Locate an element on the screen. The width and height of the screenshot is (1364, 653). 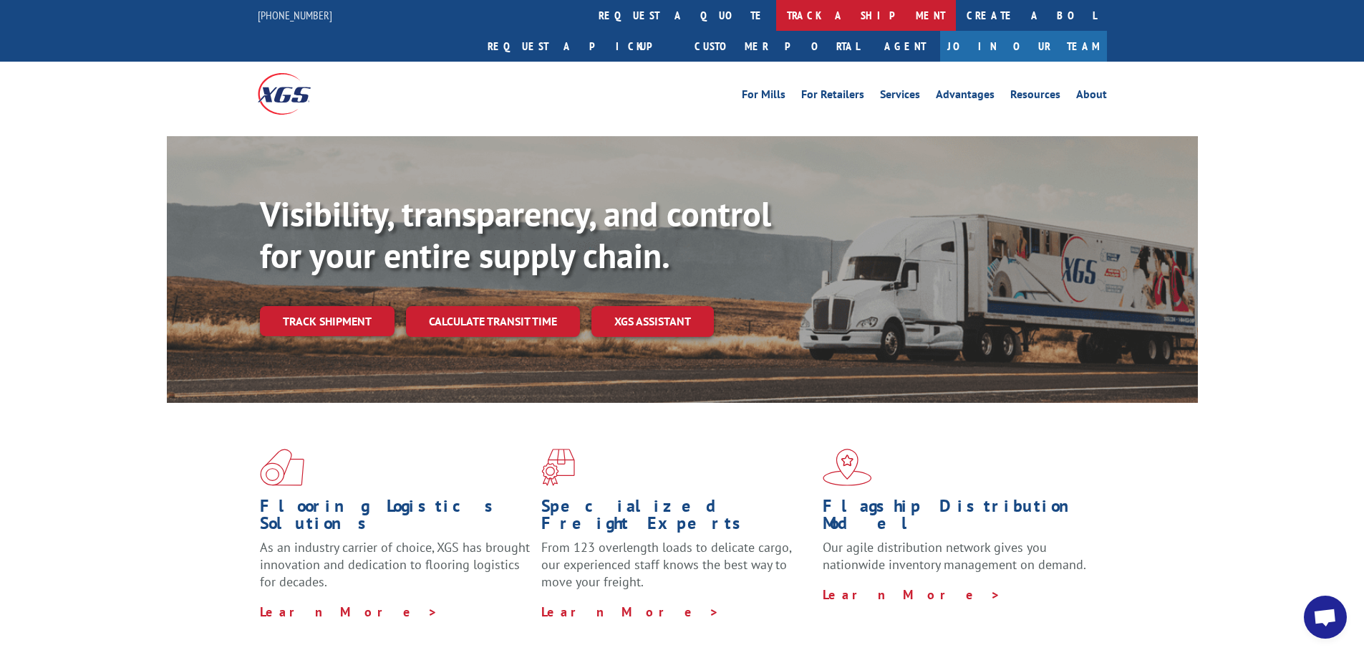
a: Agent is located at coordinates (905, 46).